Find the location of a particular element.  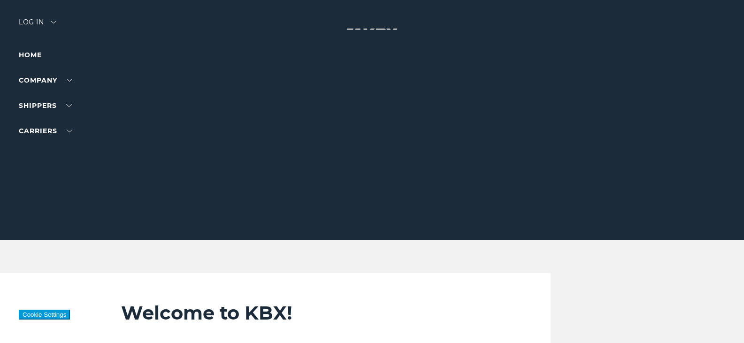

a: Home is located at coordinates (30, 55).